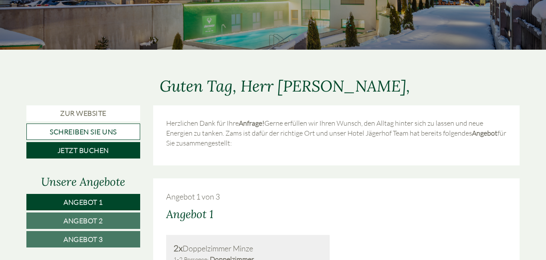  What do you see at coordinates (251, 123) in the screenshot?
I see `strong: Anfrage!` at bounding box center [251, 123].